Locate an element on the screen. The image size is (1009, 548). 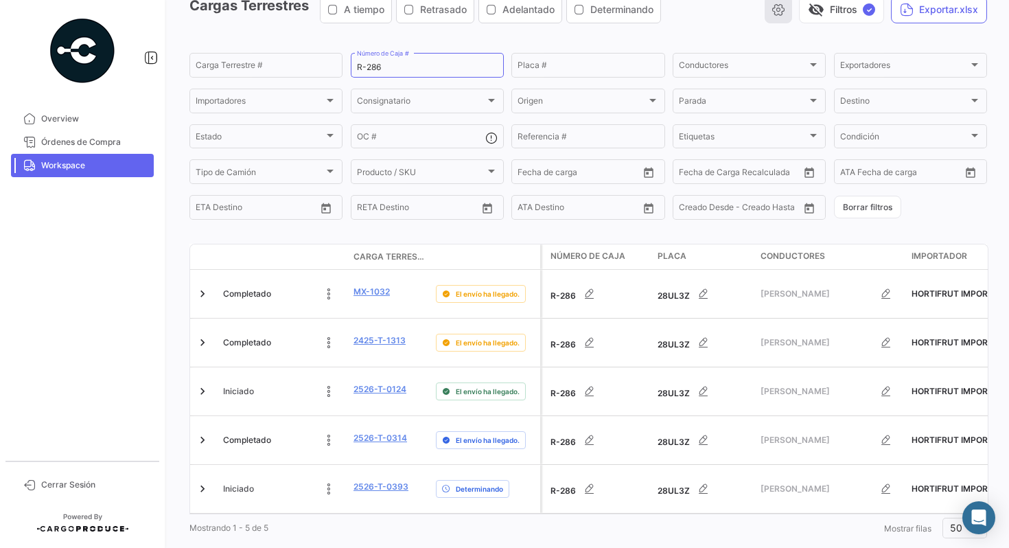
span: Número de Caja is located at coordinates (587, 256).